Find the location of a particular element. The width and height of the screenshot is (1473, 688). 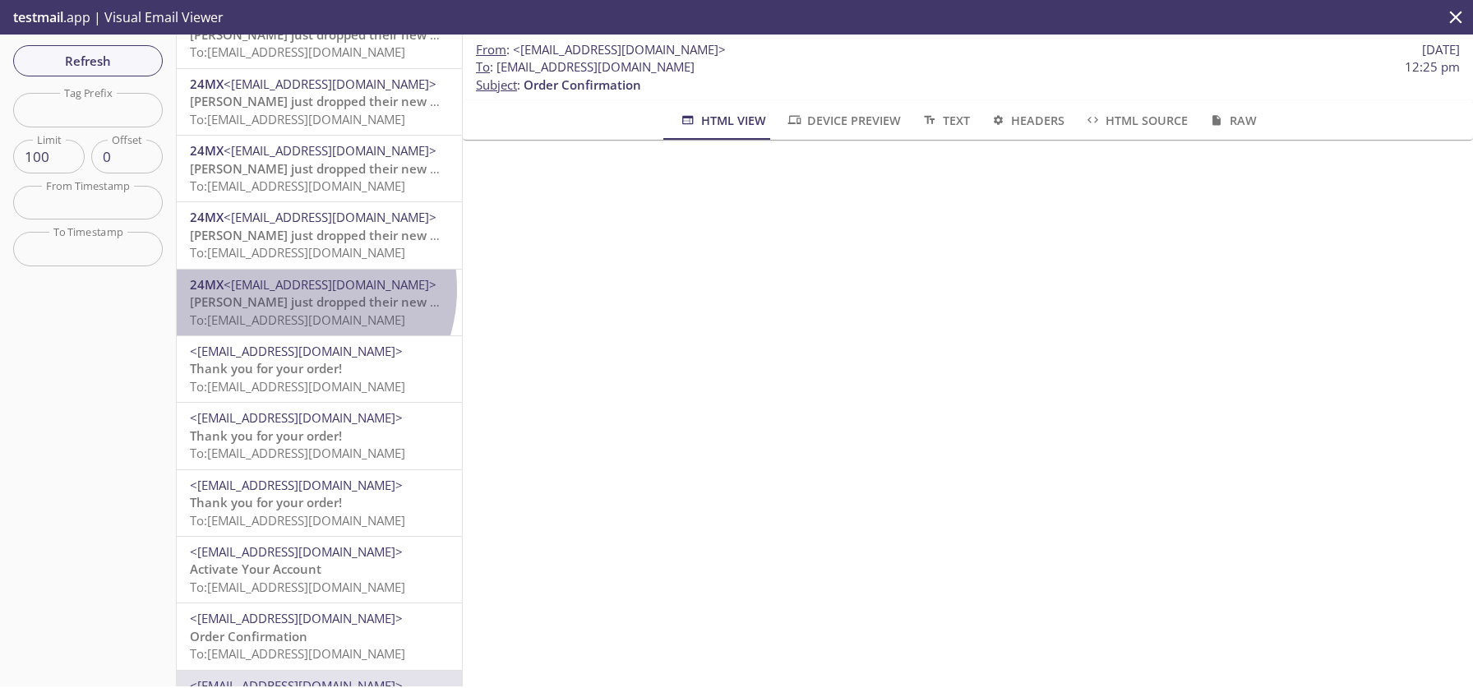

span: testmail is located at coordinates (38, 17).